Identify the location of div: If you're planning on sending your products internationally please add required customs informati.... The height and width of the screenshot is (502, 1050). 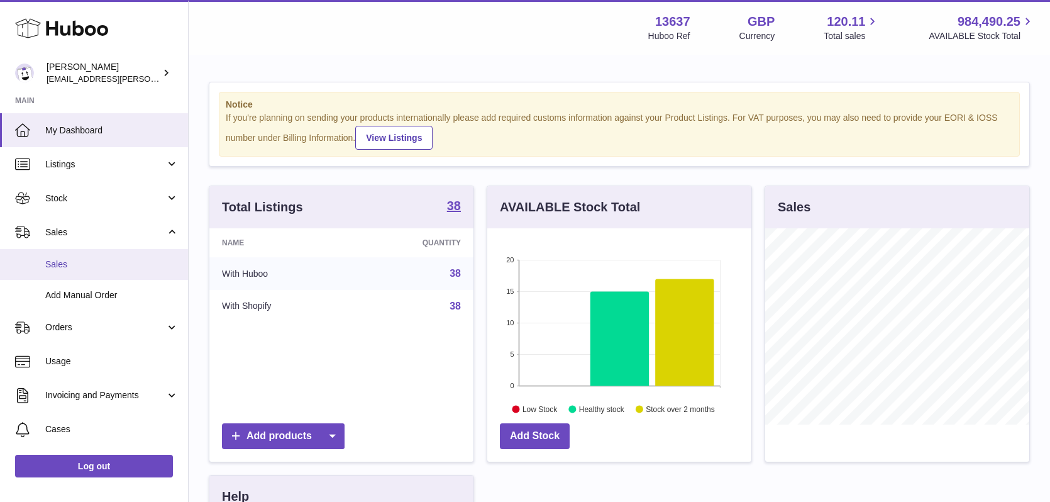
(619, 131).